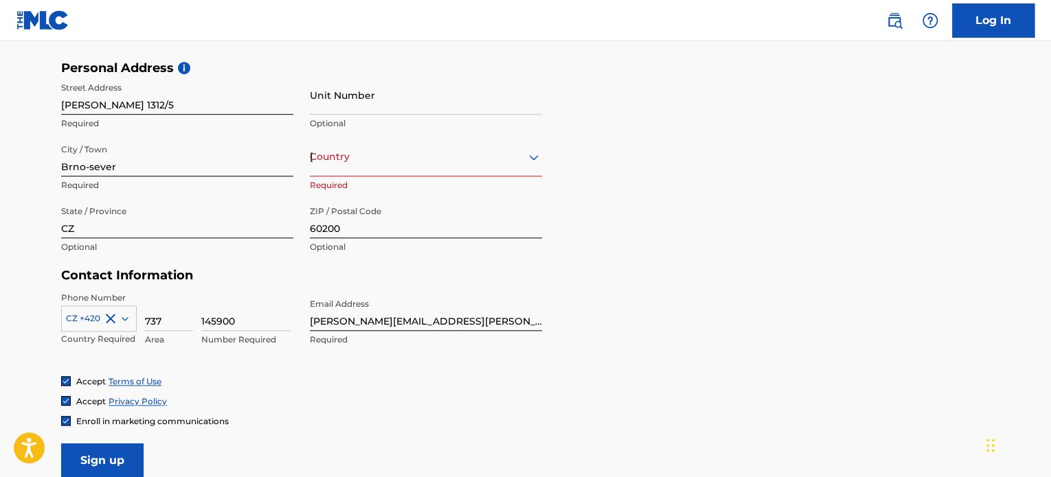  What do you see at coordinates (894, 21) in the screenshot?
I see `a: Public Search` at bounding box center [894, 21].